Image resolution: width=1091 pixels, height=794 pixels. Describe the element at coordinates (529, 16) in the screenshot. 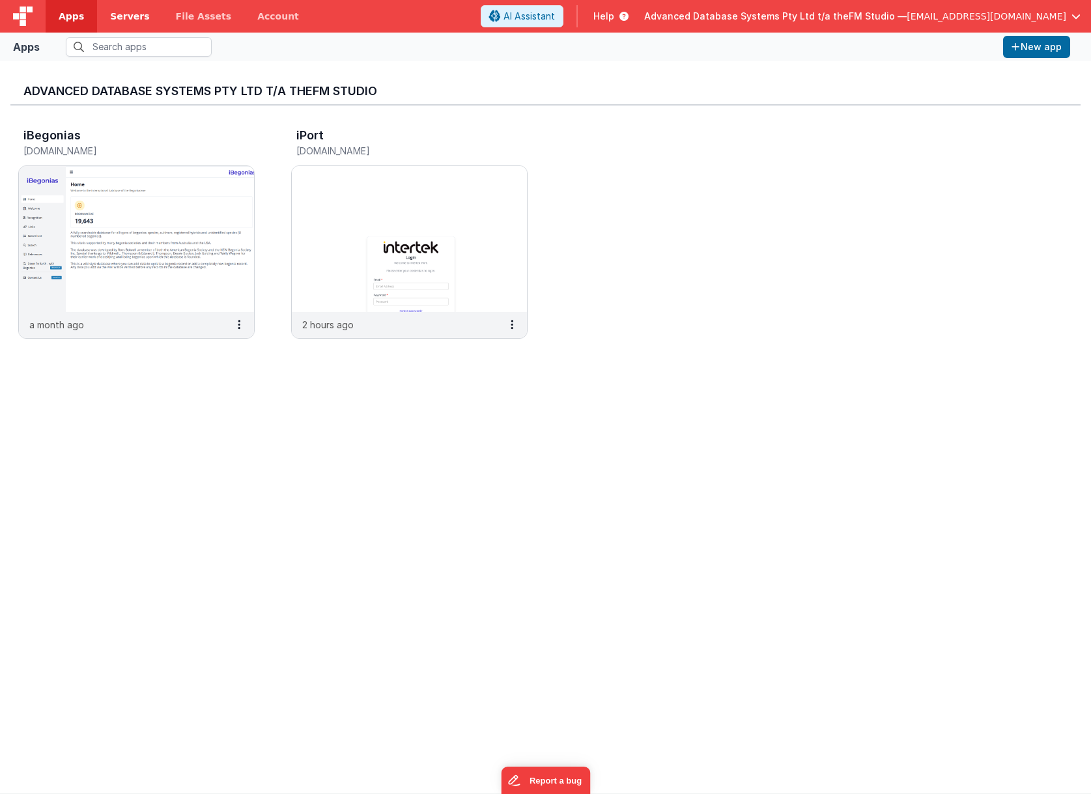

I see `span: AI Assistant` at that location.